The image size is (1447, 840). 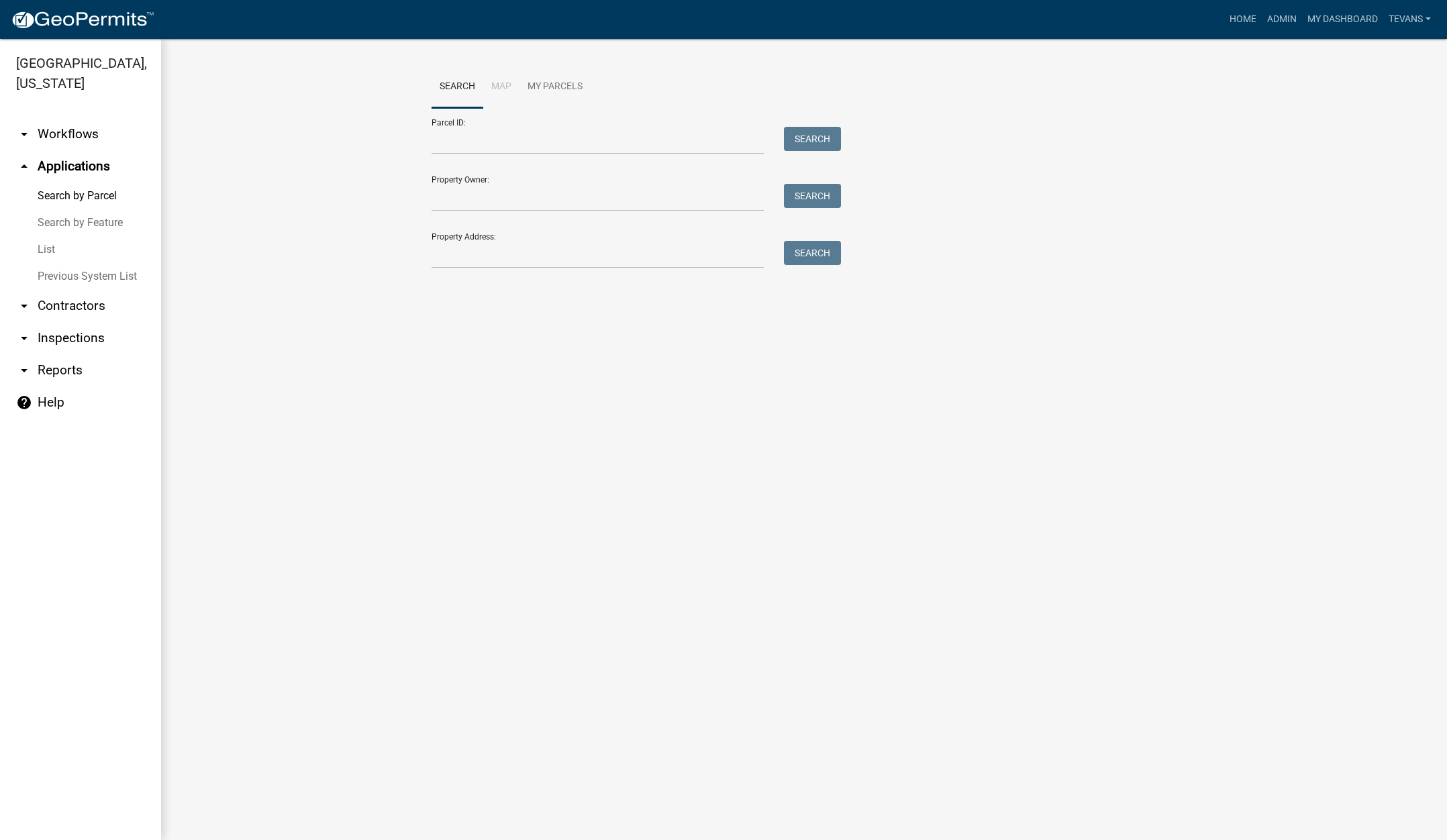 What do you see at coordinates (1281, 20) in the screenshot?
I see `a: Admin` at bounding box center [1281, 20].